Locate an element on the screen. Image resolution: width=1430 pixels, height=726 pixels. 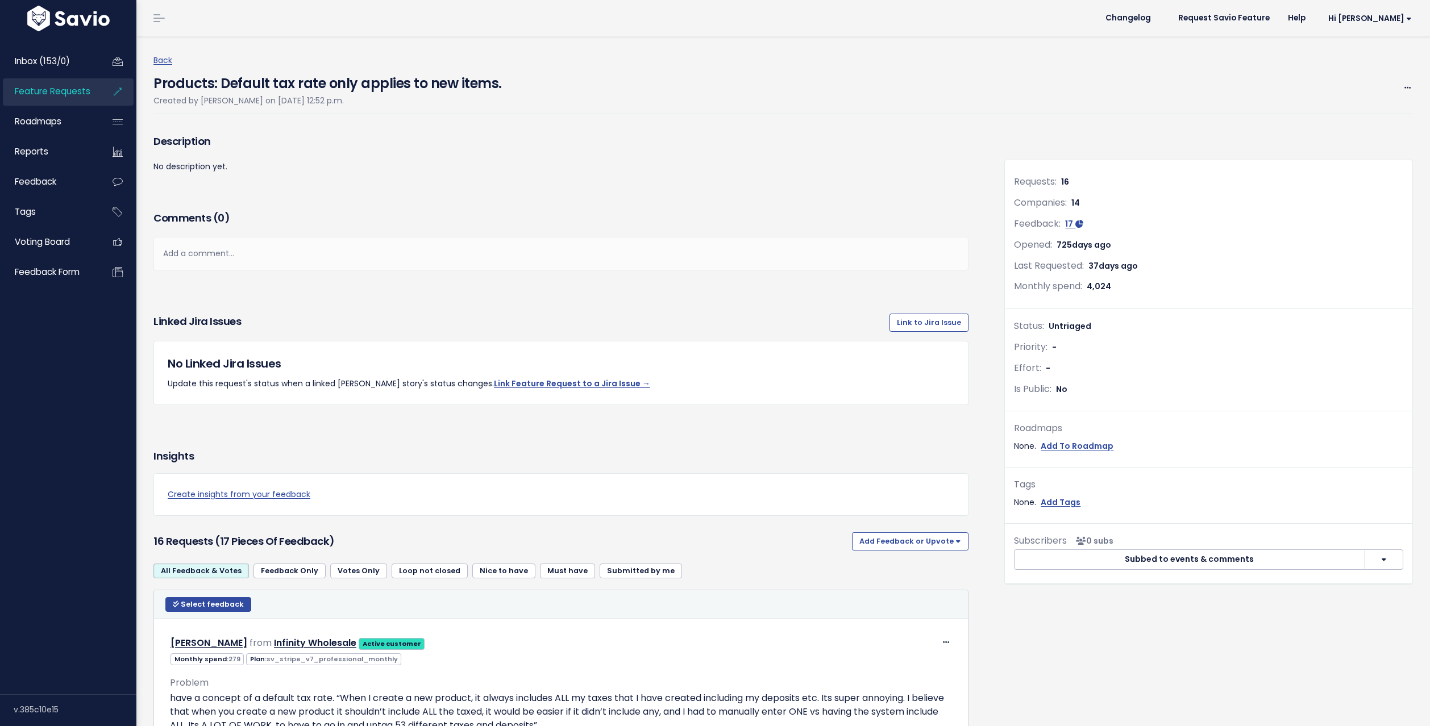
a: Tags is located at coordinates (48, 212).